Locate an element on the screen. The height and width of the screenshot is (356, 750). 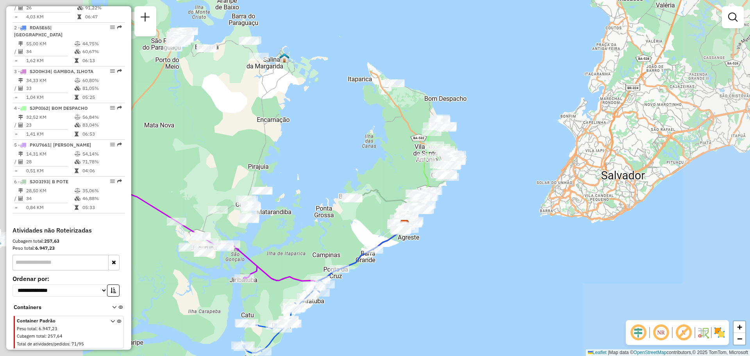
div: Atividade não roteirizada - S.S.S DEP DE BEBIDAS is located at coordinates (183, 37).